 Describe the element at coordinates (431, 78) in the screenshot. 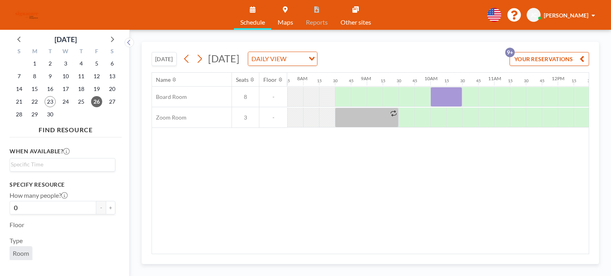

I see `div: 10AM` at that location.